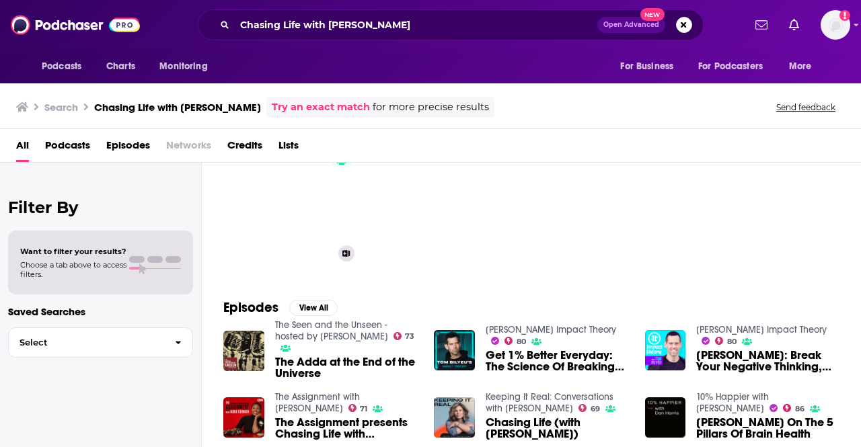 The width and height of the screenshot is (861, 447). Describe the element at coordinates (646, 67) in the screenshot. I see `span: For Business` at that location.